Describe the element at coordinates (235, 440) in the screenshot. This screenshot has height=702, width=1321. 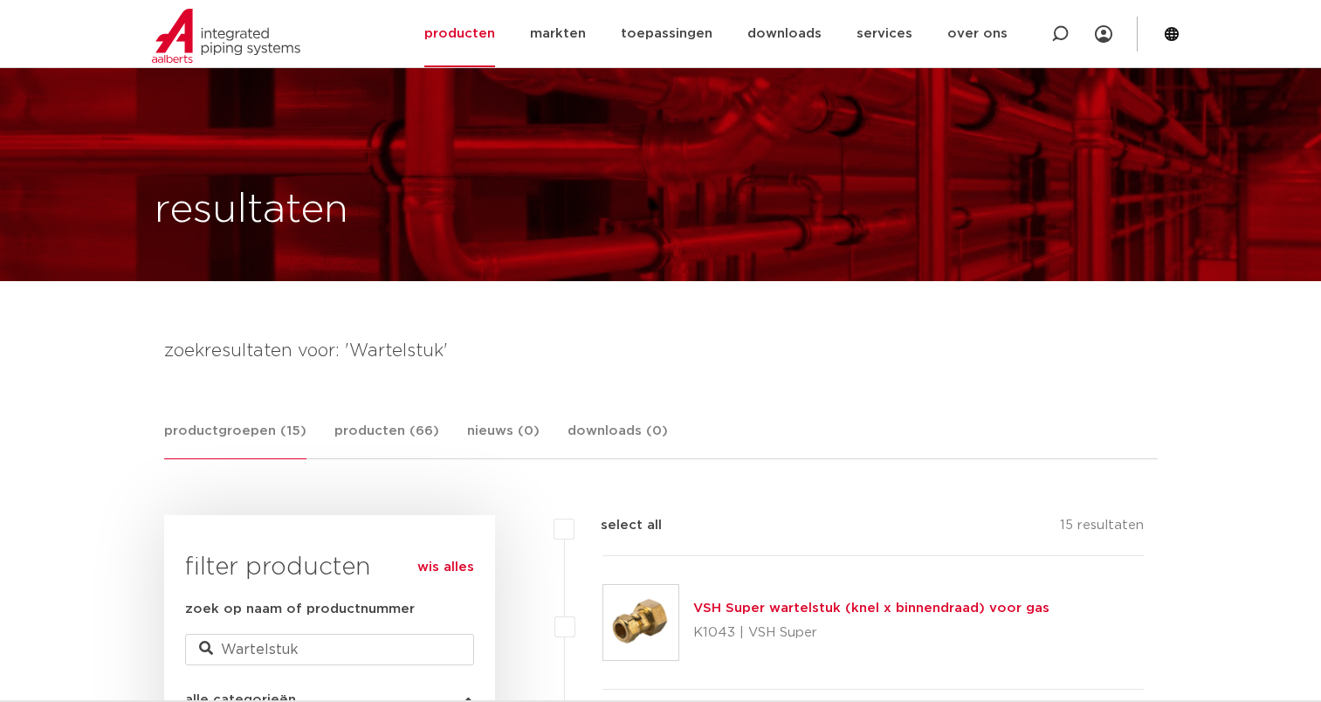
I see `a: productgroepen (15)` at that location.